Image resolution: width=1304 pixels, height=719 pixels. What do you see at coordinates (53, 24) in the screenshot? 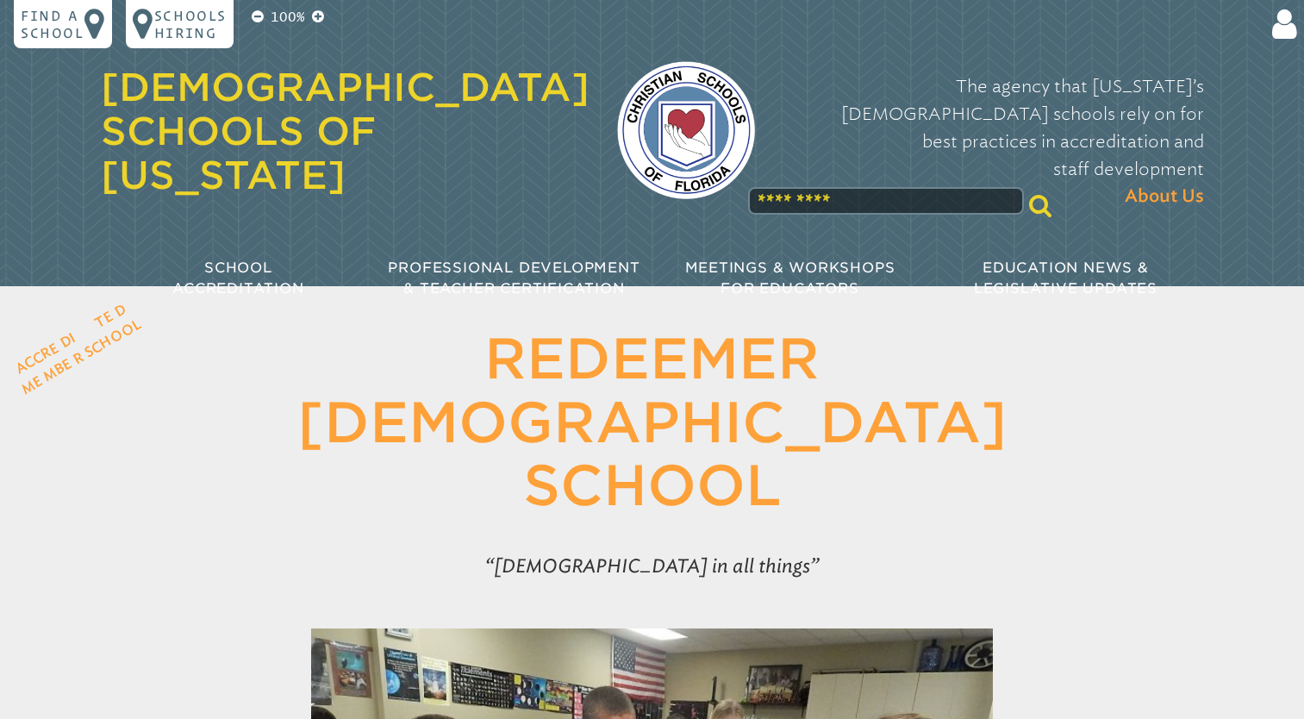
I see `p: Find a school` at bounding box center [53, 24].